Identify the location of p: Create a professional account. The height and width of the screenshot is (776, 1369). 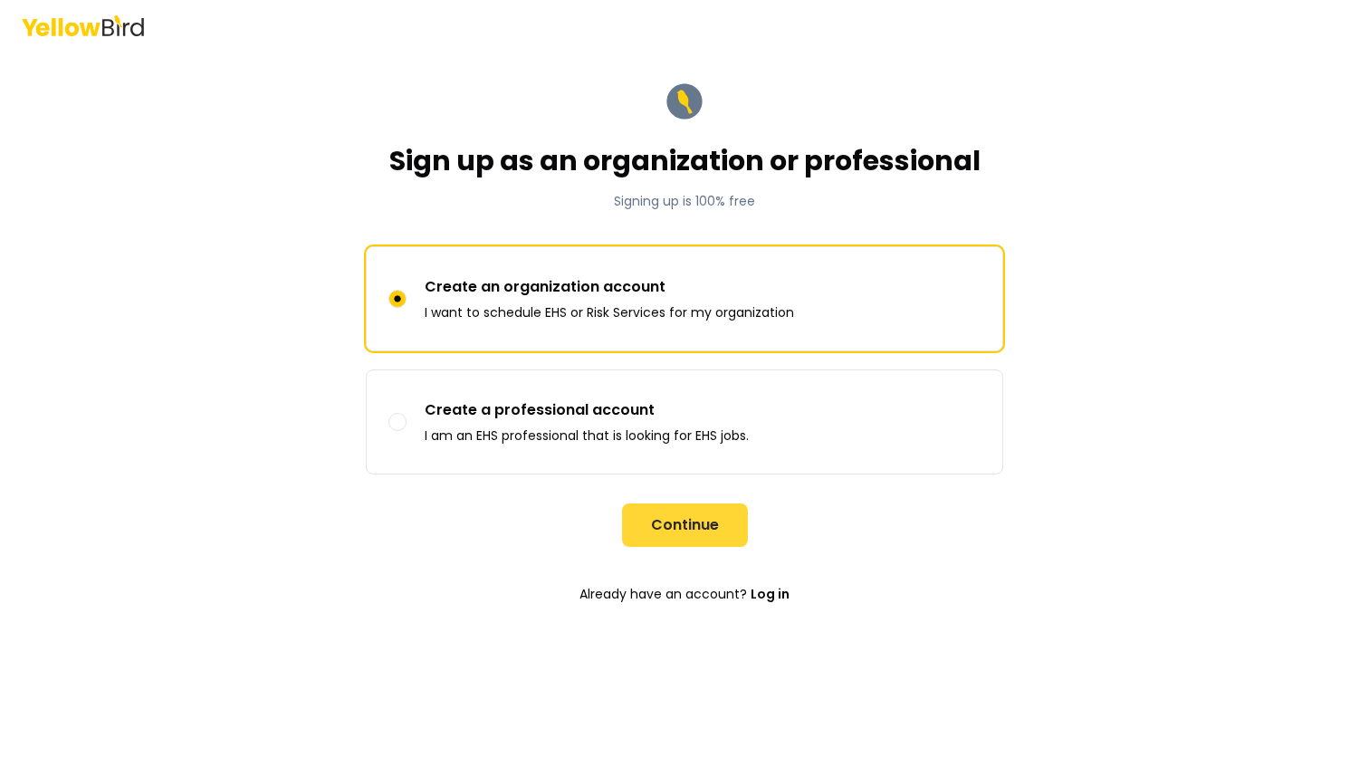
(587, 410).